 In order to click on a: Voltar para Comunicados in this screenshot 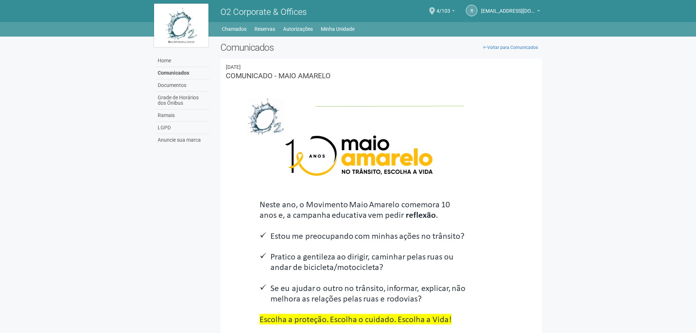, I will do `click(510, 47)`.